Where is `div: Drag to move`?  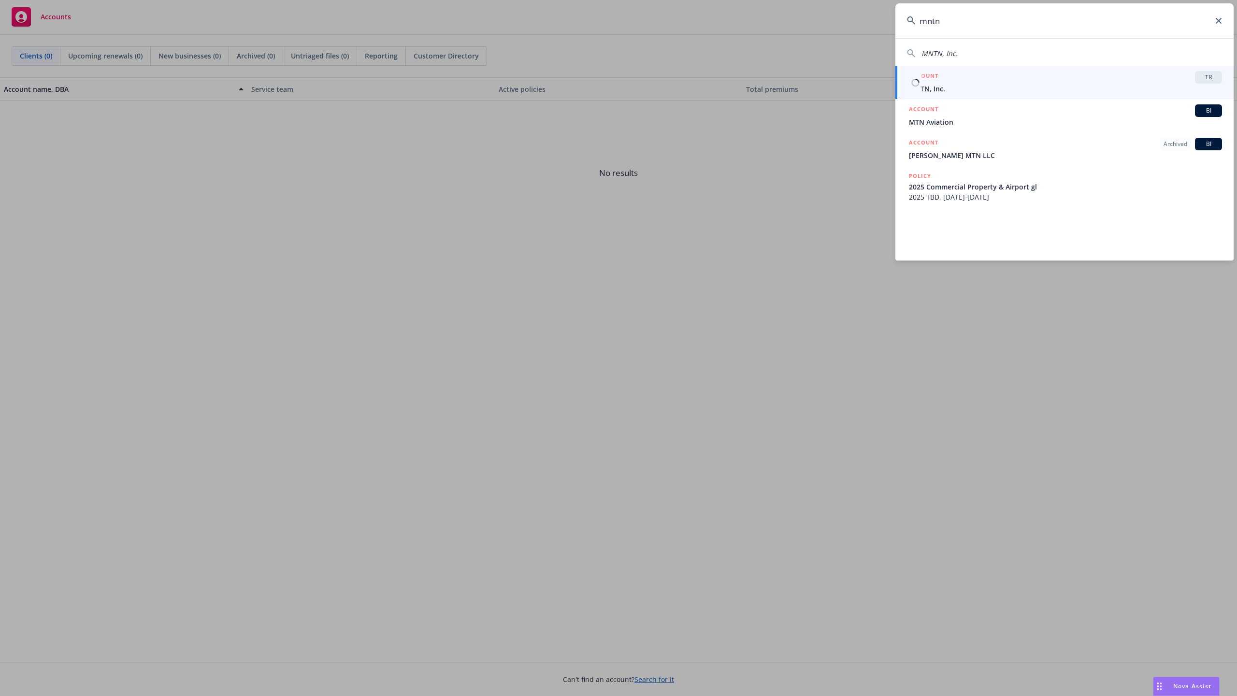
div: Drag to move is located at coordinates (1159, 686).